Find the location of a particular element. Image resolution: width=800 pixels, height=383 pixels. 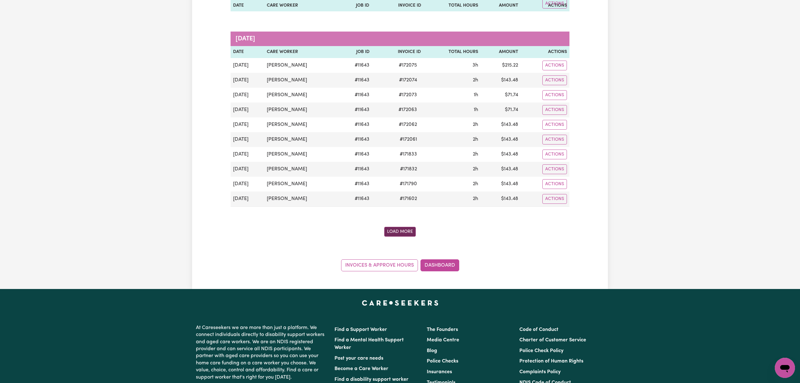

th: Actions is located at coordinates (545, 52).